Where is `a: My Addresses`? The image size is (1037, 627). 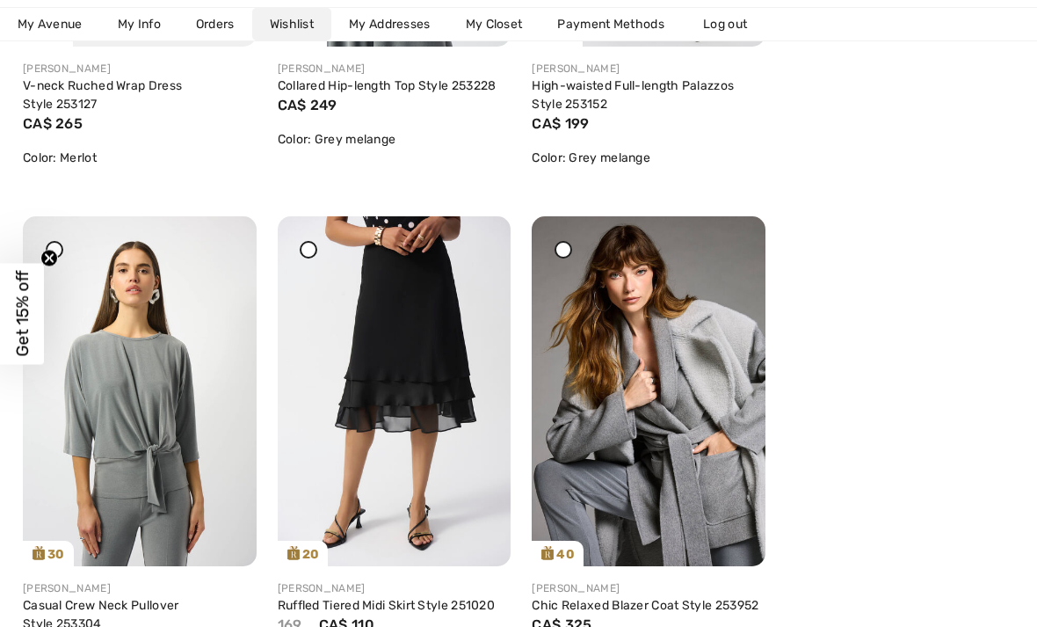
a: My Addresses is located at coordinates (389, 24).